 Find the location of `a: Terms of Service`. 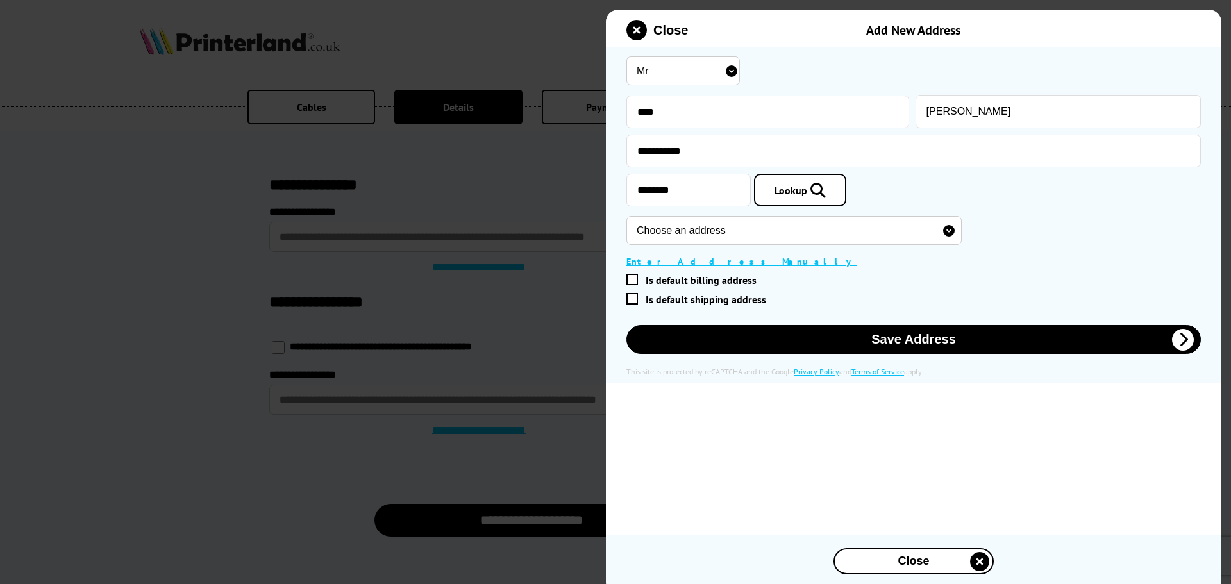

a: Terms of Service is located at coordinates (878, 371).